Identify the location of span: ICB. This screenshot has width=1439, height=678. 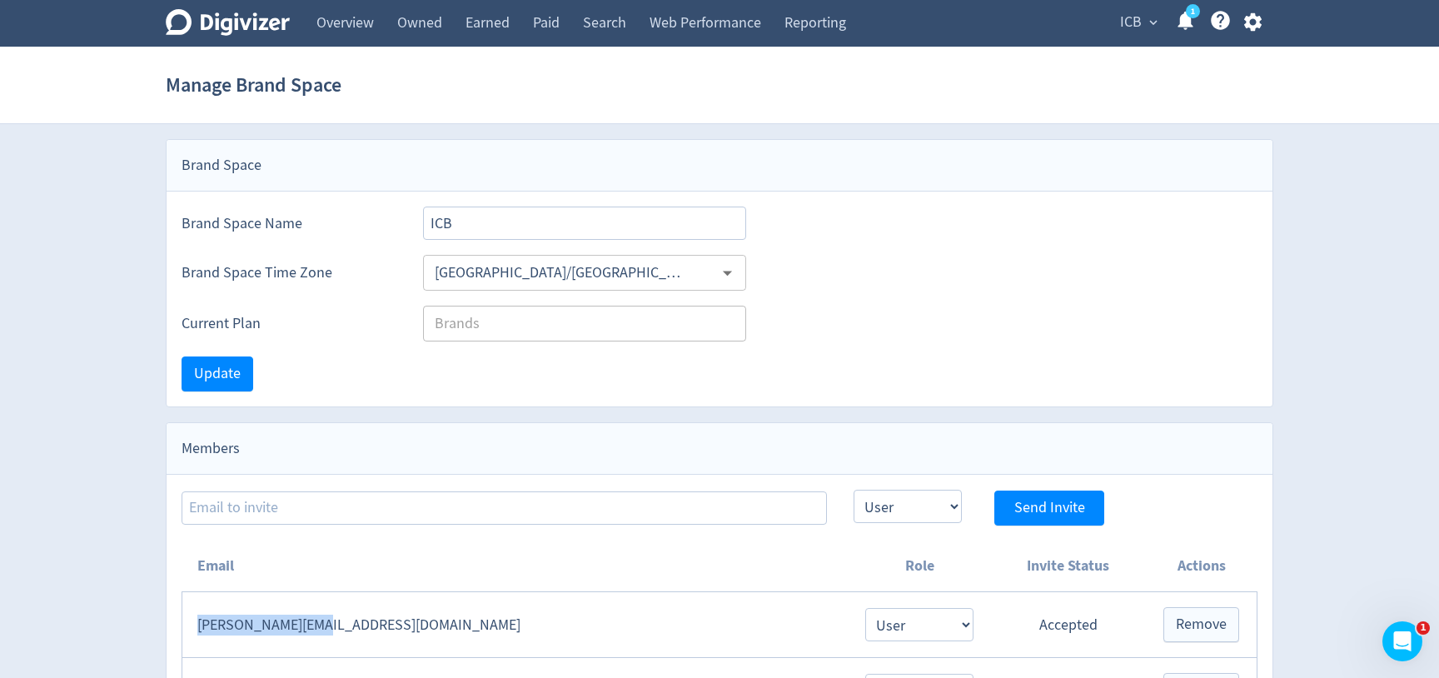
(1131, 22).